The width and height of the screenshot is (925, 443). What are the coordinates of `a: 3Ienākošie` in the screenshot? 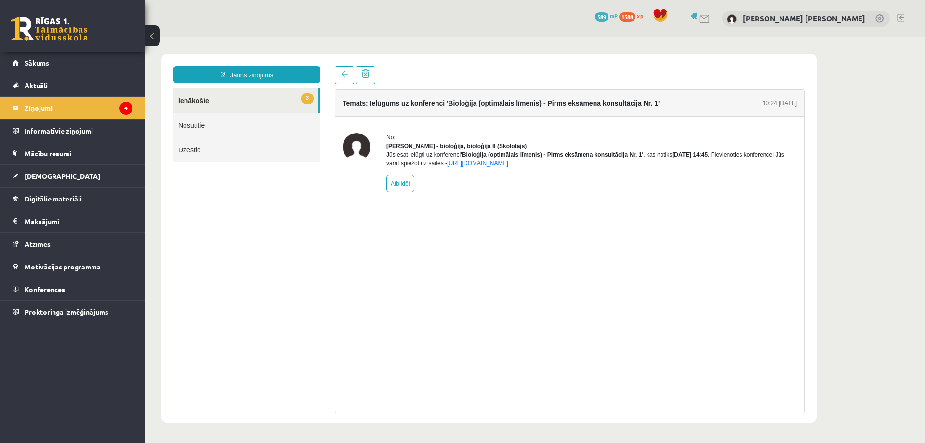 It's located at (101, 63).